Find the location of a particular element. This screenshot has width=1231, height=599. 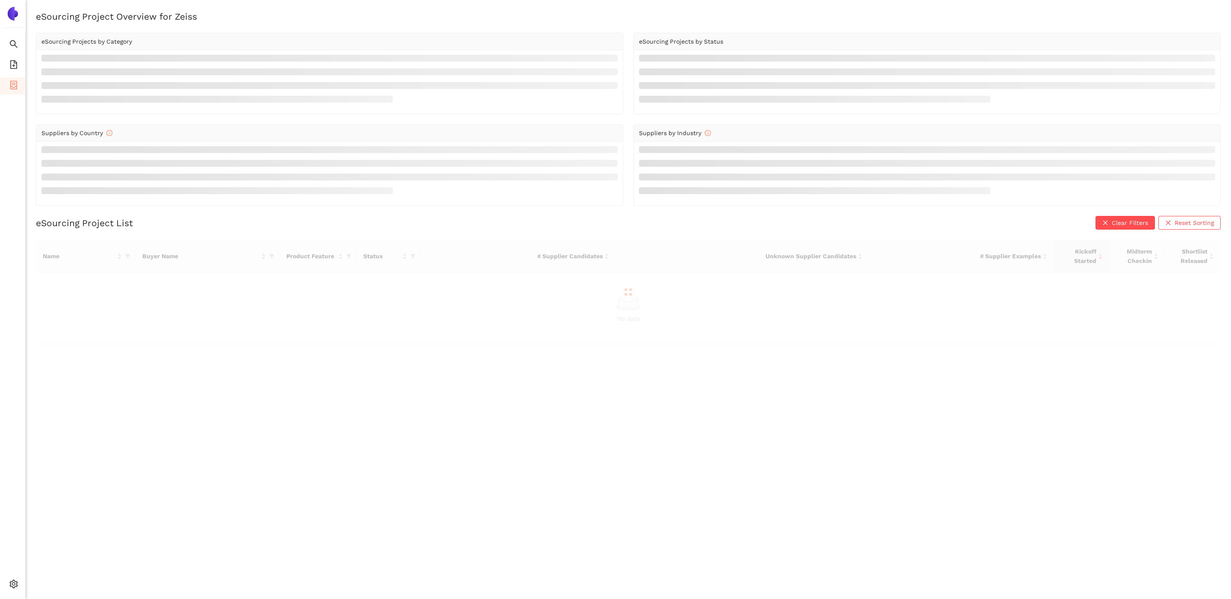

h2: eSourcing Project List is located at coordinates (84, 223).